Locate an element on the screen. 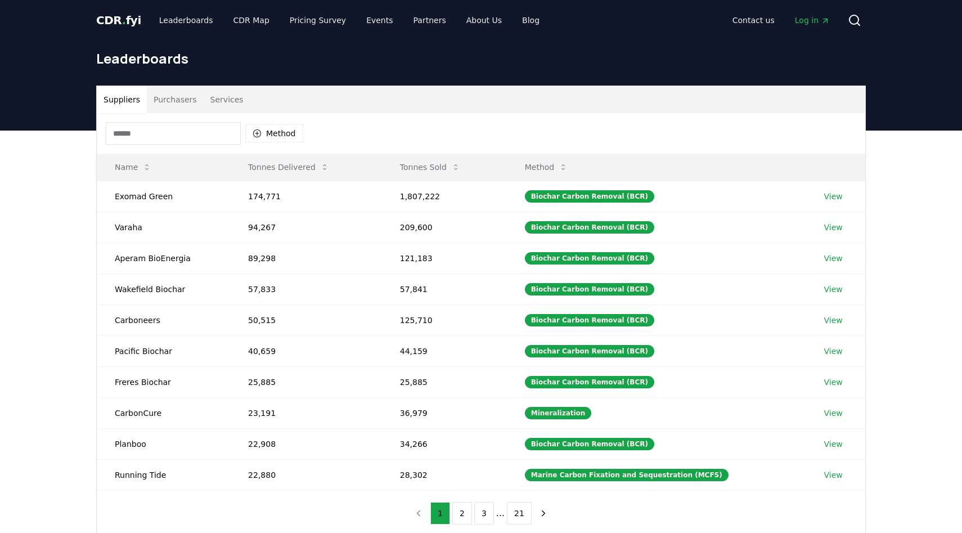 The image size is (962, 533). td: 50,515 is located at coordinates (306, 320).